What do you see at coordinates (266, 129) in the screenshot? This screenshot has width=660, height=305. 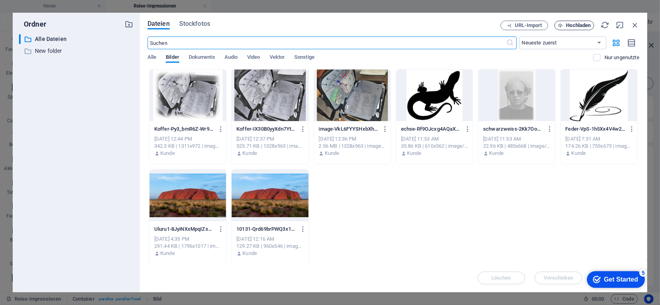 I see `p: Koffer-IX30B0yyXdn7YtS74fH8qQ.JPG` at bounding box center [266, 129].